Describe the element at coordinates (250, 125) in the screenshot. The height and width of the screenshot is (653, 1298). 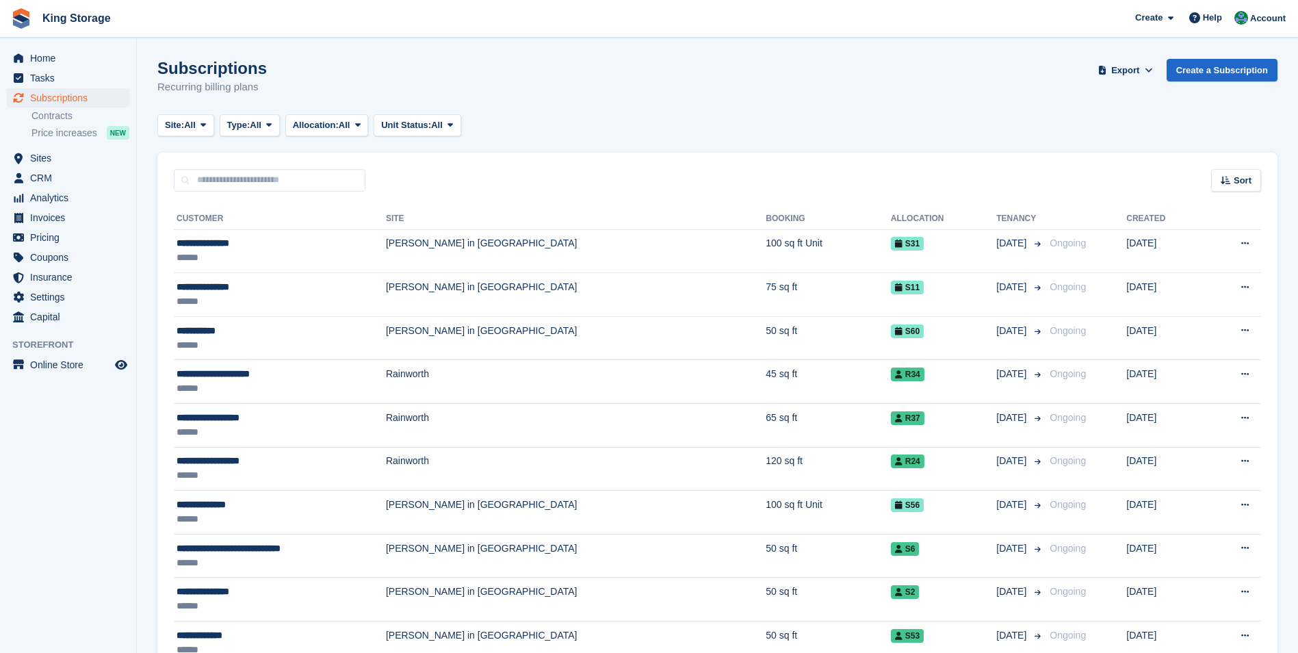
I see `button: Type: All` at that location.